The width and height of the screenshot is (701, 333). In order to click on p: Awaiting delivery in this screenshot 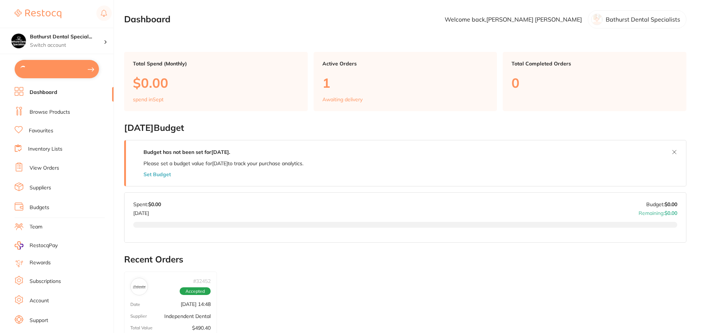, I will do `click(343, 99)`.